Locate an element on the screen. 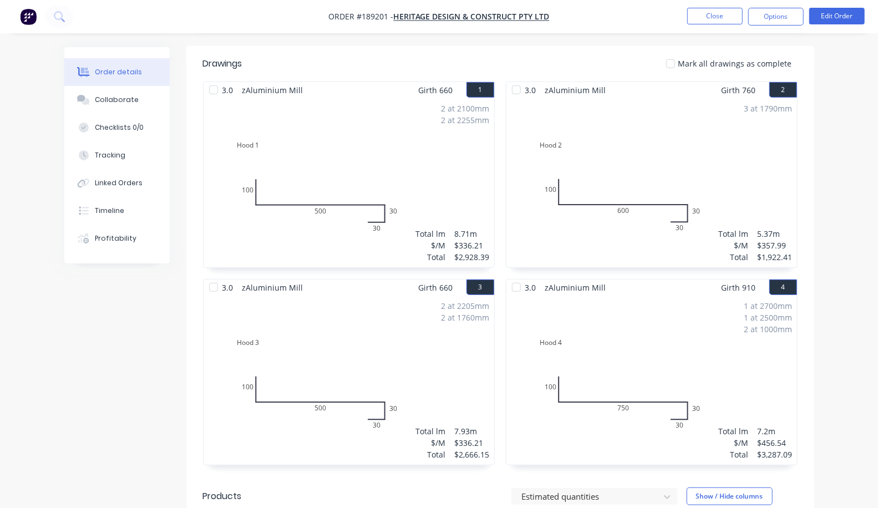  button: Edit Order is located at coordinates (837, 16).